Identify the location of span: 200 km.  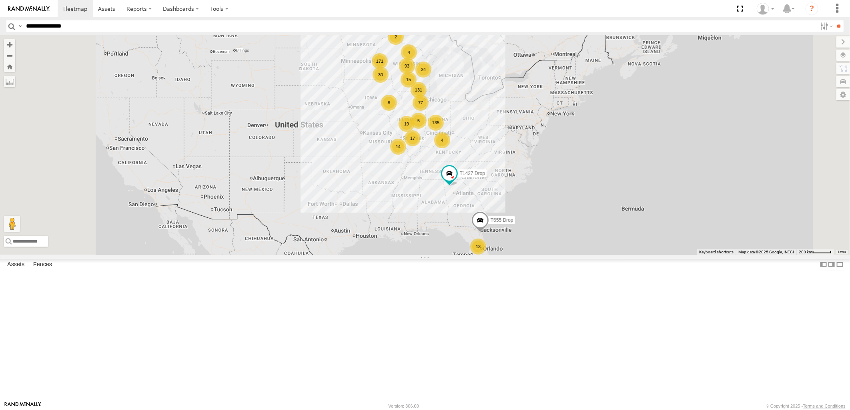
(805, 252).